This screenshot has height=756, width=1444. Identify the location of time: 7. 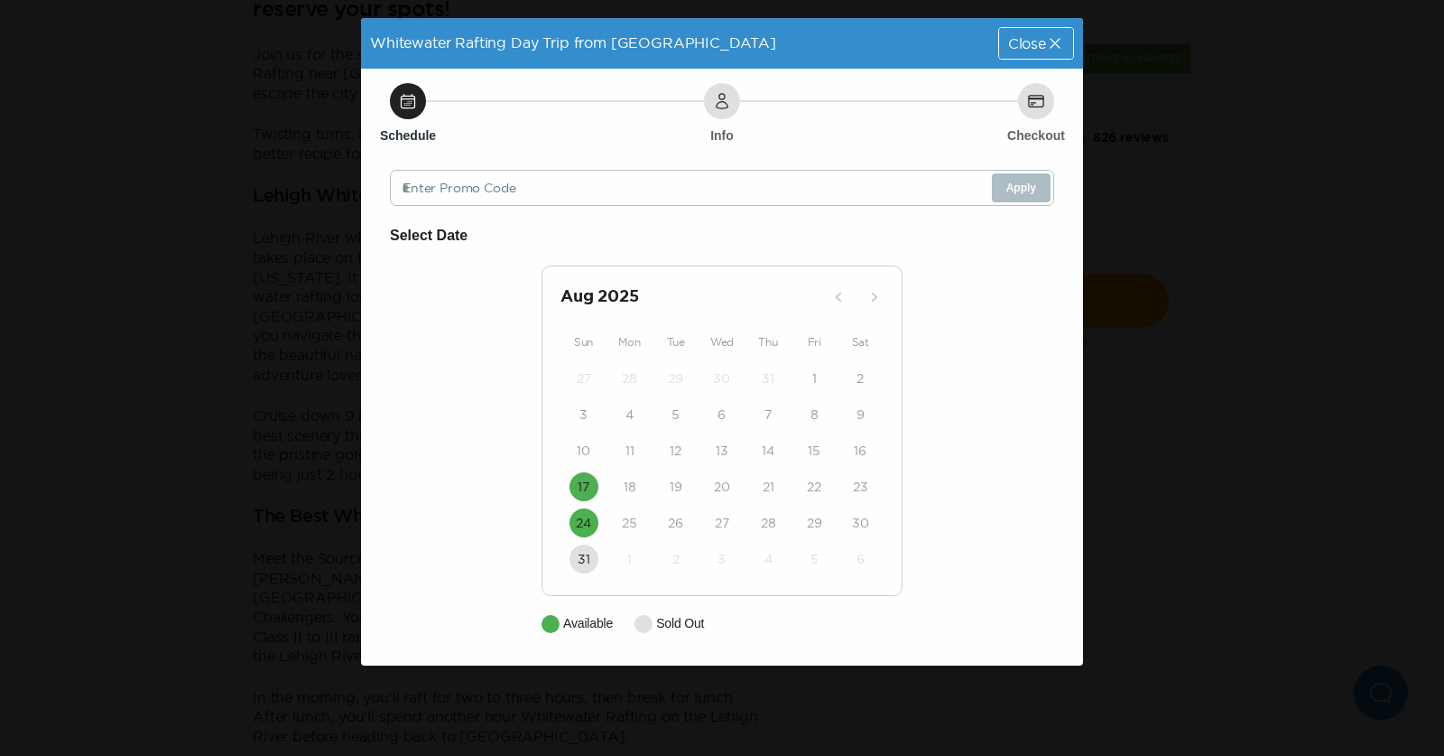
(768, 414).